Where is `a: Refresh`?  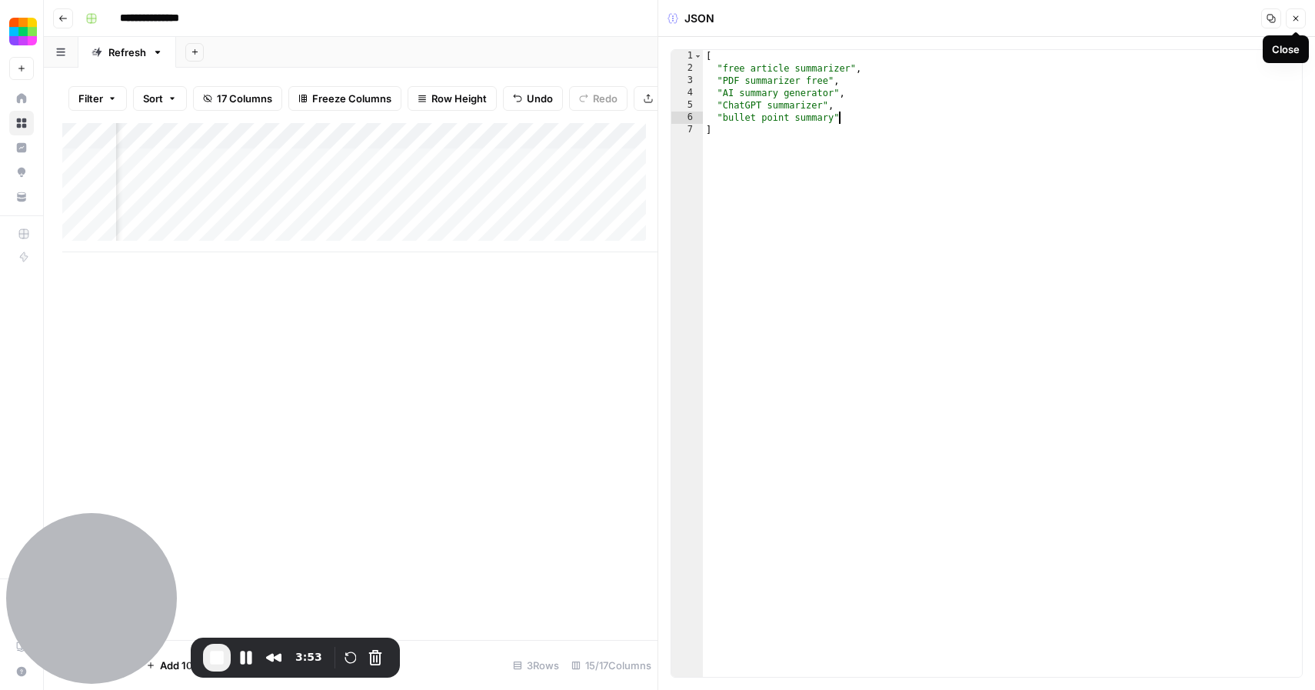 a: Refresh is located at coordinates (127, 52).